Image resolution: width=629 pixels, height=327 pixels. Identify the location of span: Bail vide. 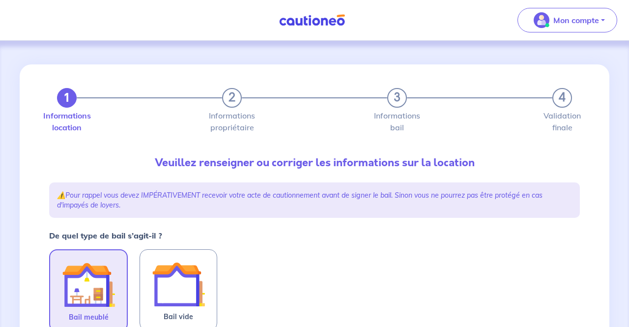
(178, 317).